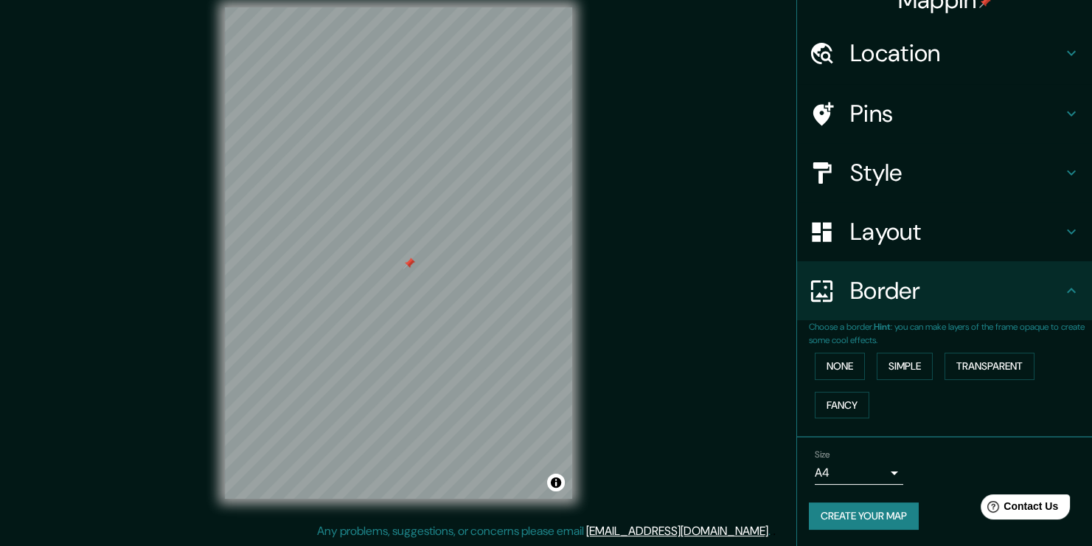 The width and height of the screenshot is (1092, 546). What do you see at coordinates (945, 114) in the screenshot?
I see `div: Pins` at bounding box center [945, 114].